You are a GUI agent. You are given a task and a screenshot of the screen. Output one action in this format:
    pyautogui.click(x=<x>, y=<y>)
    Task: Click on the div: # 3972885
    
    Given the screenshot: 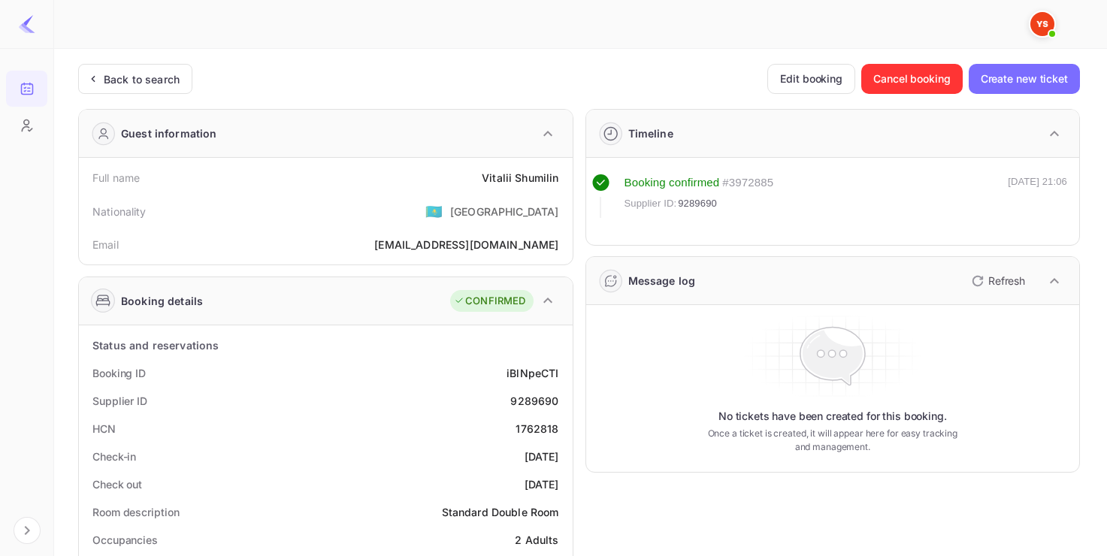 What is the action you would take?
    pyautogui.click(x=748, y=183)
    